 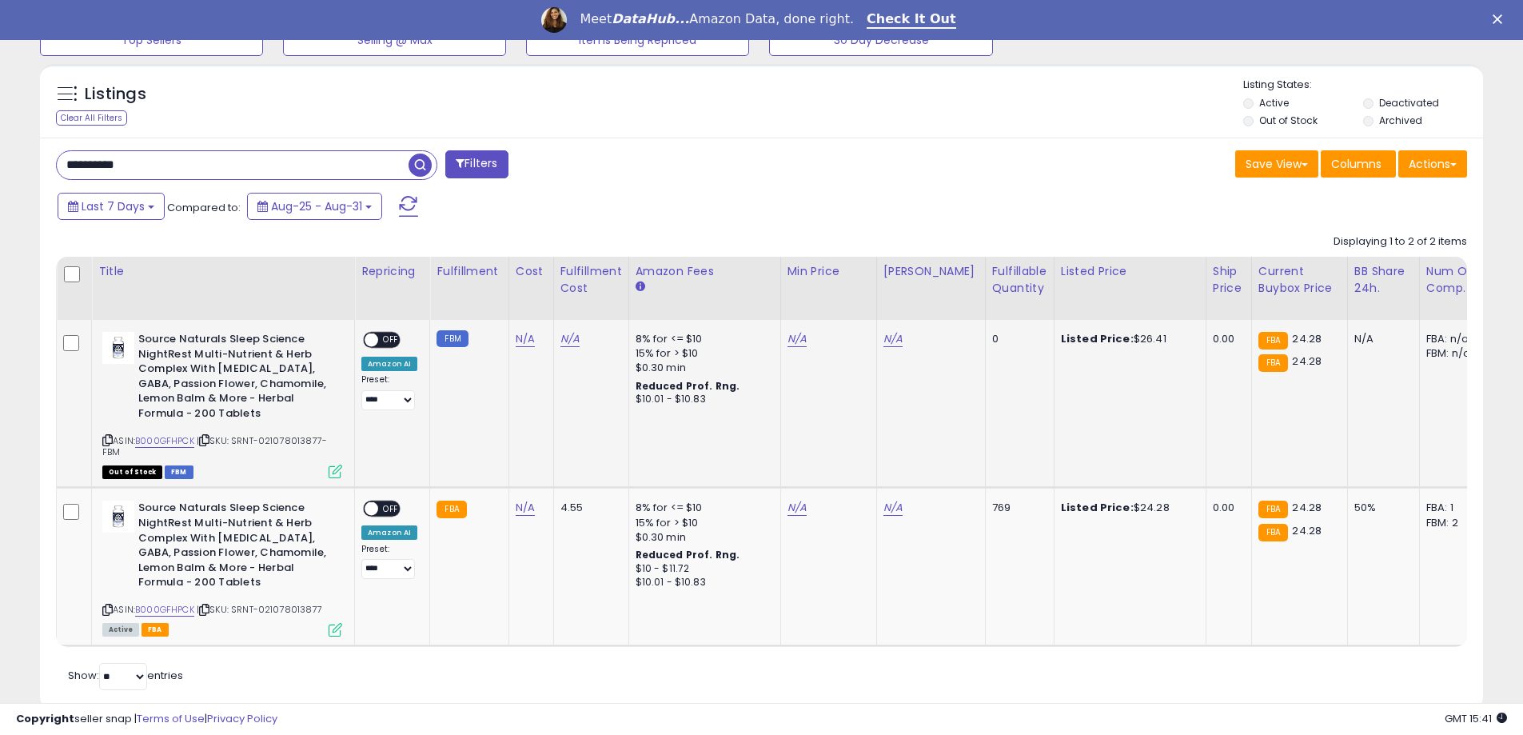 What do you see at coordinates (468, 271) in the screenshot?
I see `div: Fulfillment` at bounding box center [468, 271].